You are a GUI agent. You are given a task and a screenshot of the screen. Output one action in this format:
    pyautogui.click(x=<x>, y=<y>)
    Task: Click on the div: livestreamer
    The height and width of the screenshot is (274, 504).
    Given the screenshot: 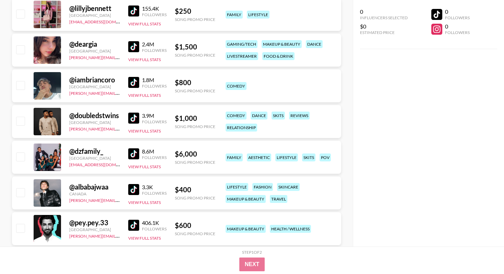 What is the action you would take?
    pyautogui.click(x=242, y=56)
    